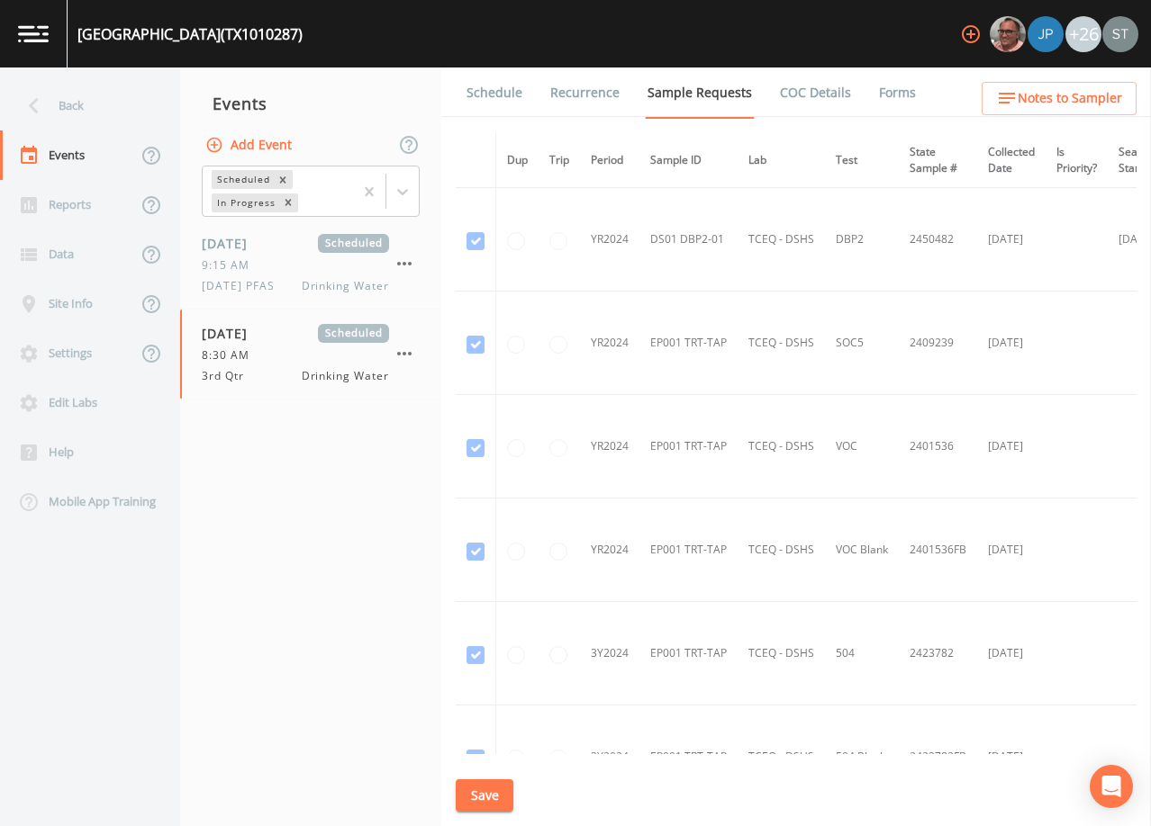 The width and height of the screenshot is (1151, 826). Describe the element at coordinates (33, 33) in the screenshot. I see `img: logo` at that location.